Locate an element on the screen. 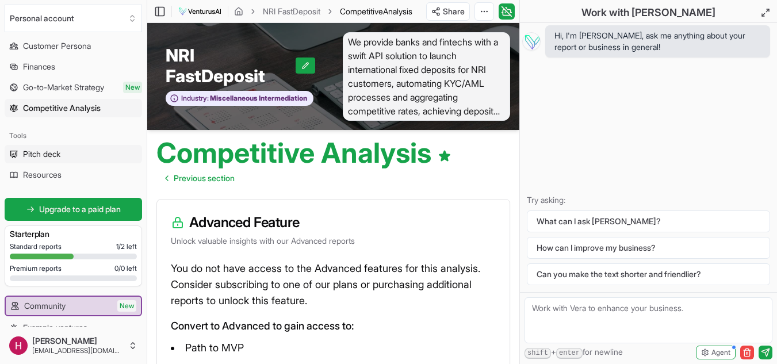  h3: Advanced Feature is located at coordinates (333, 223).